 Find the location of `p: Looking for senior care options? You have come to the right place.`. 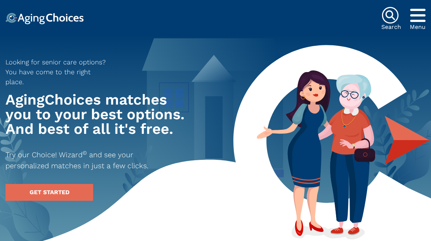

p: Looking for senior care options? You have come to the right place. is located at coordinates (58, 72).